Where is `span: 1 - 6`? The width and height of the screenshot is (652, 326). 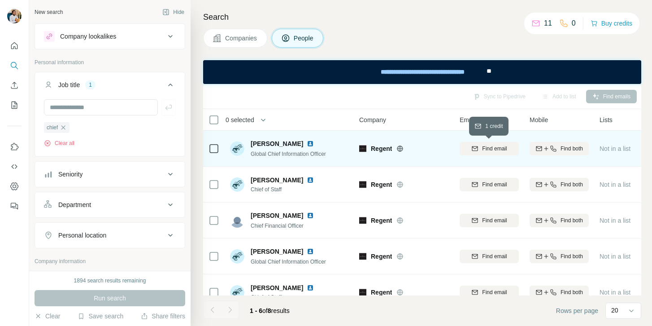
span: 1 - 6 is located at coordinates (256, 310).